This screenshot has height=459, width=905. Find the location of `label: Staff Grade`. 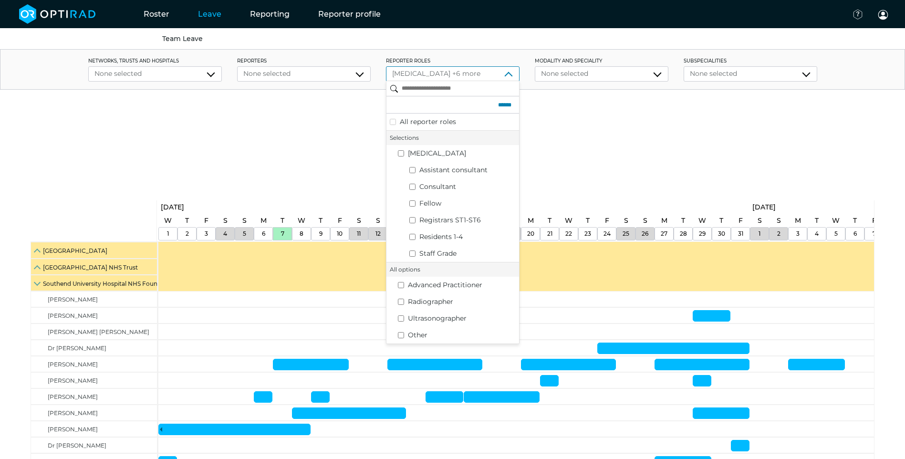

label: Staff Grade is located at coordinates (468, 253).